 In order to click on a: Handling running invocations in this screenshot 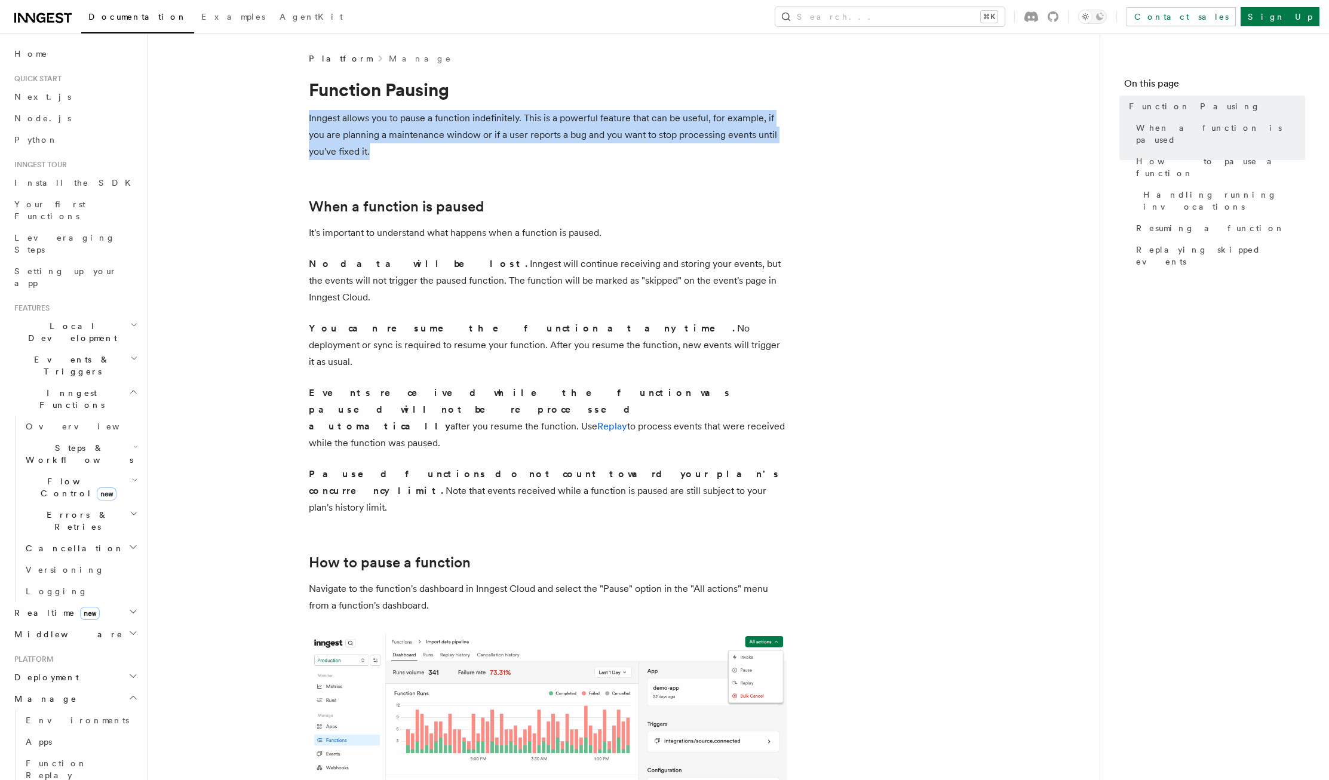, I will do `click(1222, 201)`.